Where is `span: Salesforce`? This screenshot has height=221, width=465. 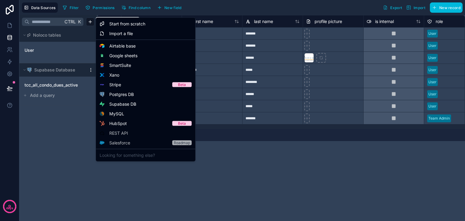 span: Salesforce is located at coordinates (119, 143).